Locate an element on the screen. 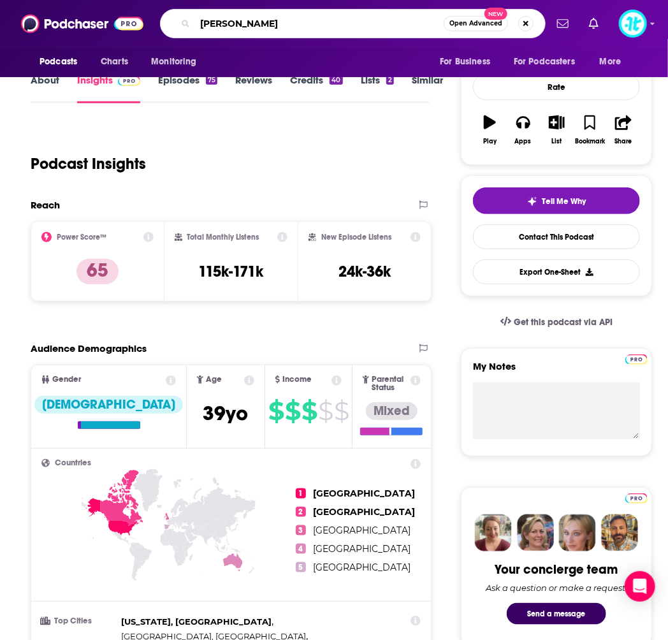  a: Reviews is located at coordinates (254, 89).